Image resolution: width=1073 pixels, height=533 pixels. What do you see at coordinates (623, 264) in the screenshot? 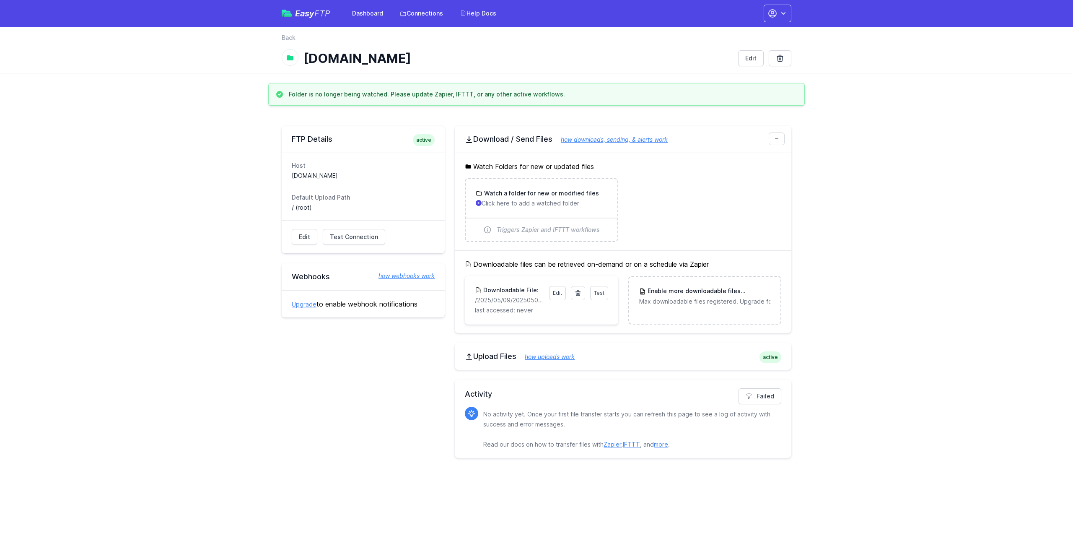
I see `h5: Downloadable files can be retrieved on-demand or on a schedule via Zapier` at bounding box center [623, 264].